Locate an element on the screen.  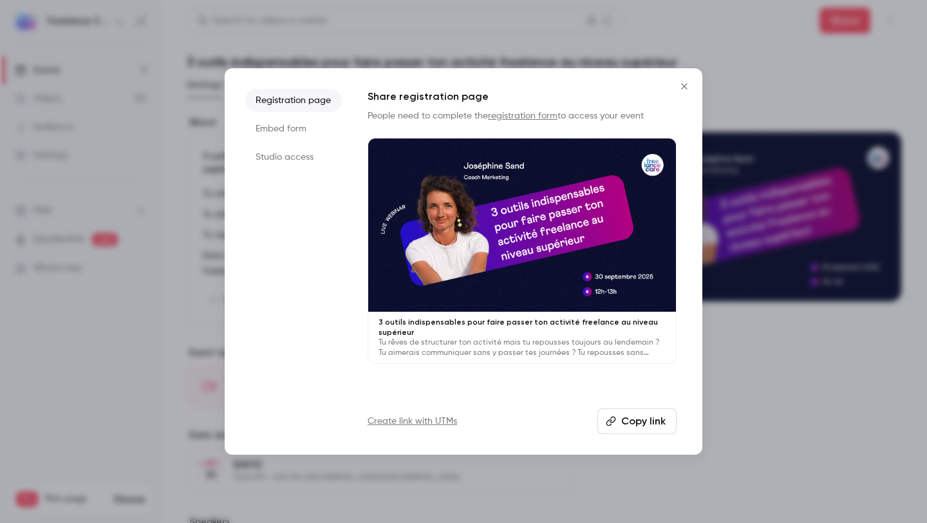
li: Studio access is located at coordinates (294, 157).